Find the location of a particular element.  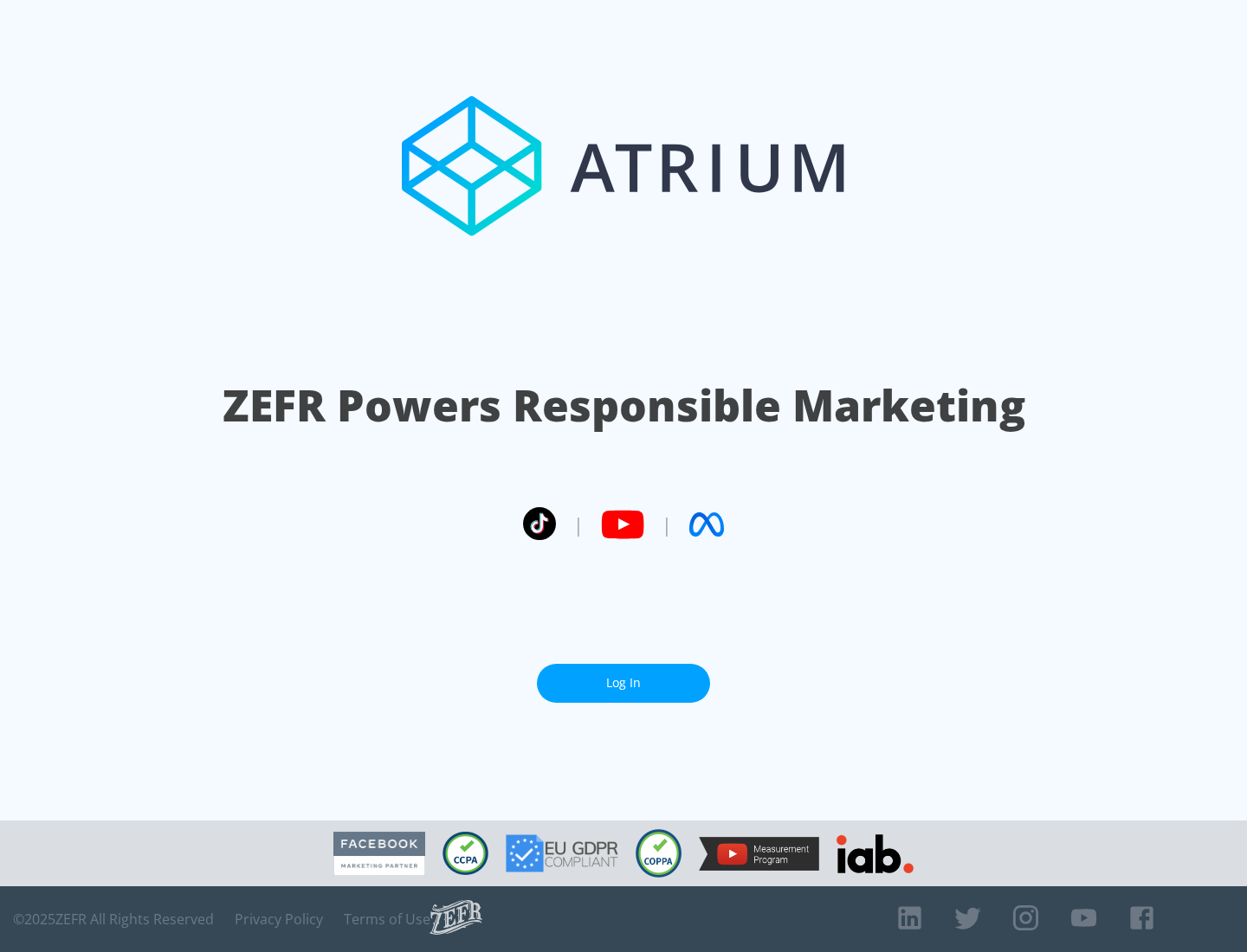

span: © 2025 ZEFR All Rights Reserved is located at coordinates (113, 919).